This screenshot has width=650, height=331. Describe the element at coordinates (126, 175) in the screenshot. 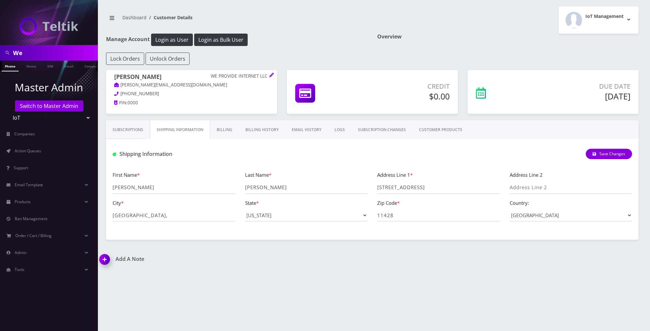

I see `label: First Name` at that location.